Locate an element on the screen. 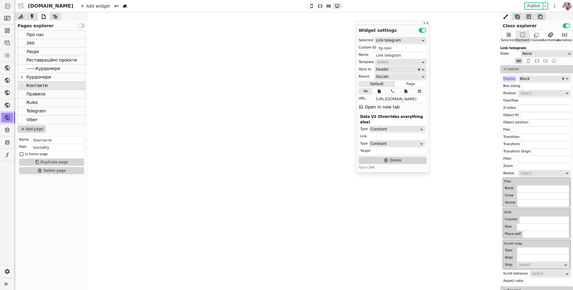 This screenshot has width=573, height=290. div: Overflow is located at coordinates (511, 101).